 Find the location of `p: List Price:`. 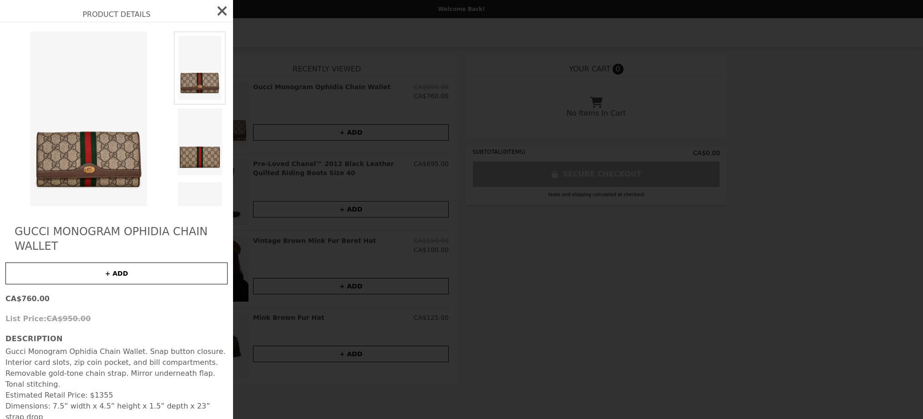

p: List Price: is located at coordinates (117, 319).